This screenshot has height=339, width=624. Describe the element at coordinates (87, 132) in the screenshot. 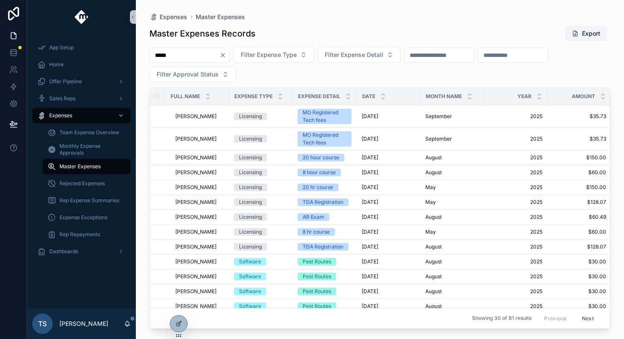

I see `a: Team Expense Overview` at that location.